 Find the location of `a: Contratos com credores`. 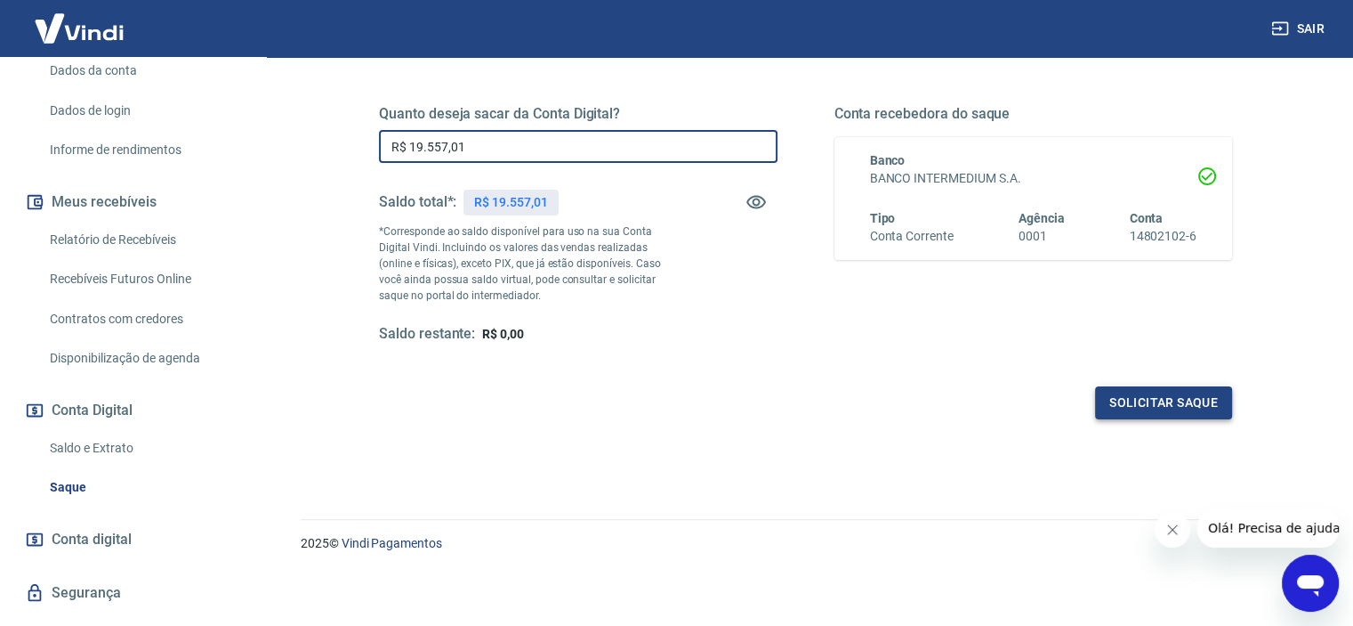

a: Contratos com credores is located at coordinates (143, 319).